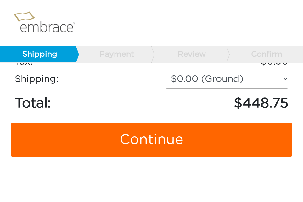  What do you see at coordinates (189, 54) in the screenshot?
I see `a: Review` at bounding box center [189, 54].